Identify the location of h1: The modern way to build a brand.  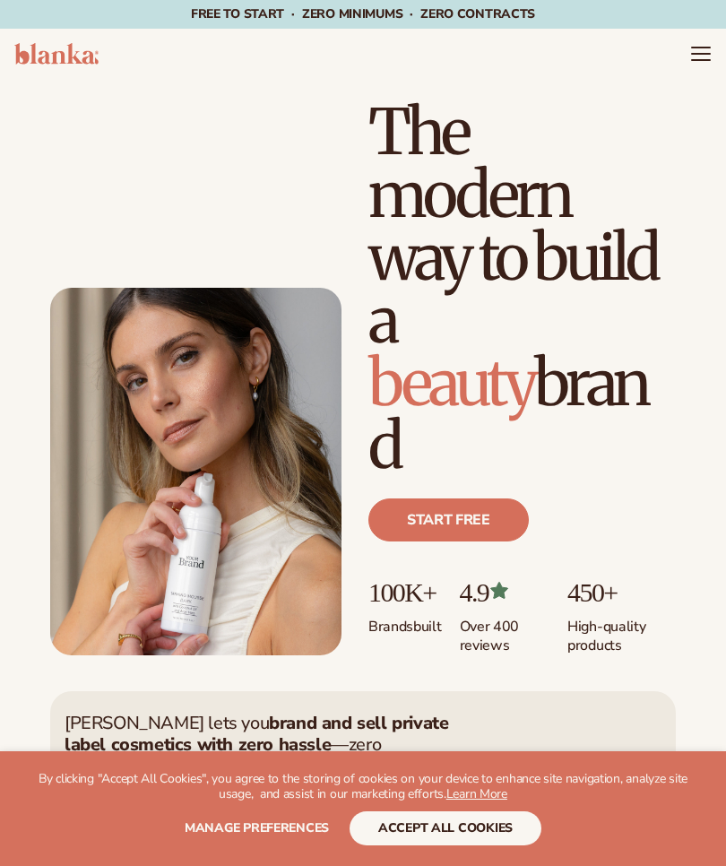
(522, 289).